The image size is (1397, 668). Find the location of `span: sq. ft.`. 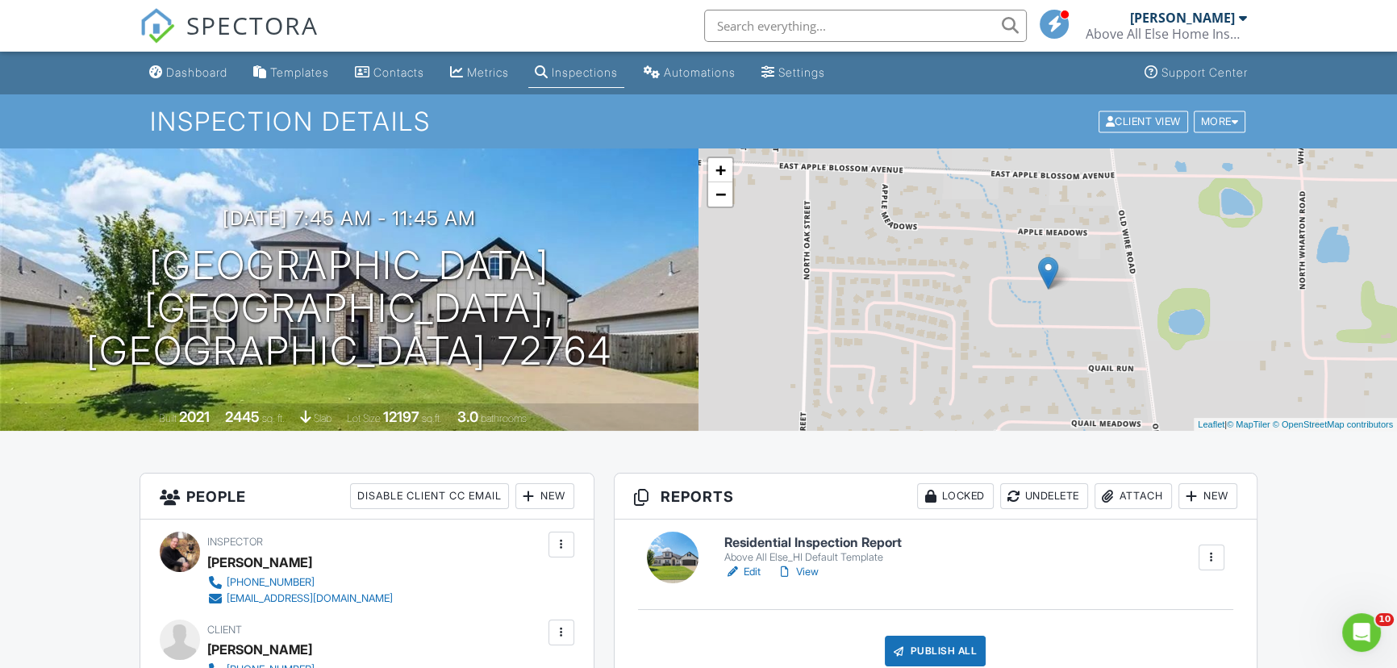

span: sq. ft. is located at coordinates (273, 418).